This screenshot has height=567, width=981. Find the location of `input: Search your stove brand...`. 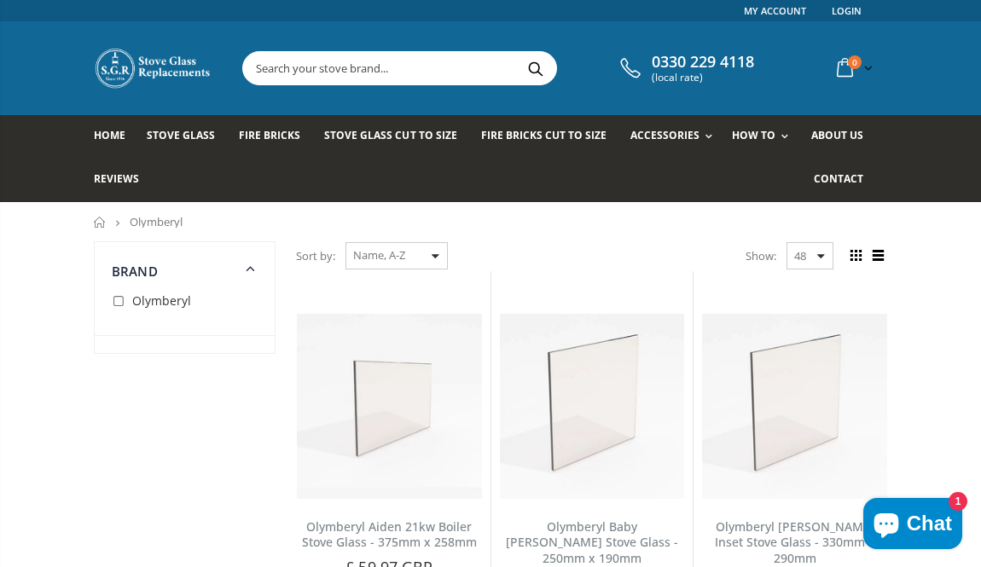

input: Search your stove brand... is located at coordinates (478, 68).